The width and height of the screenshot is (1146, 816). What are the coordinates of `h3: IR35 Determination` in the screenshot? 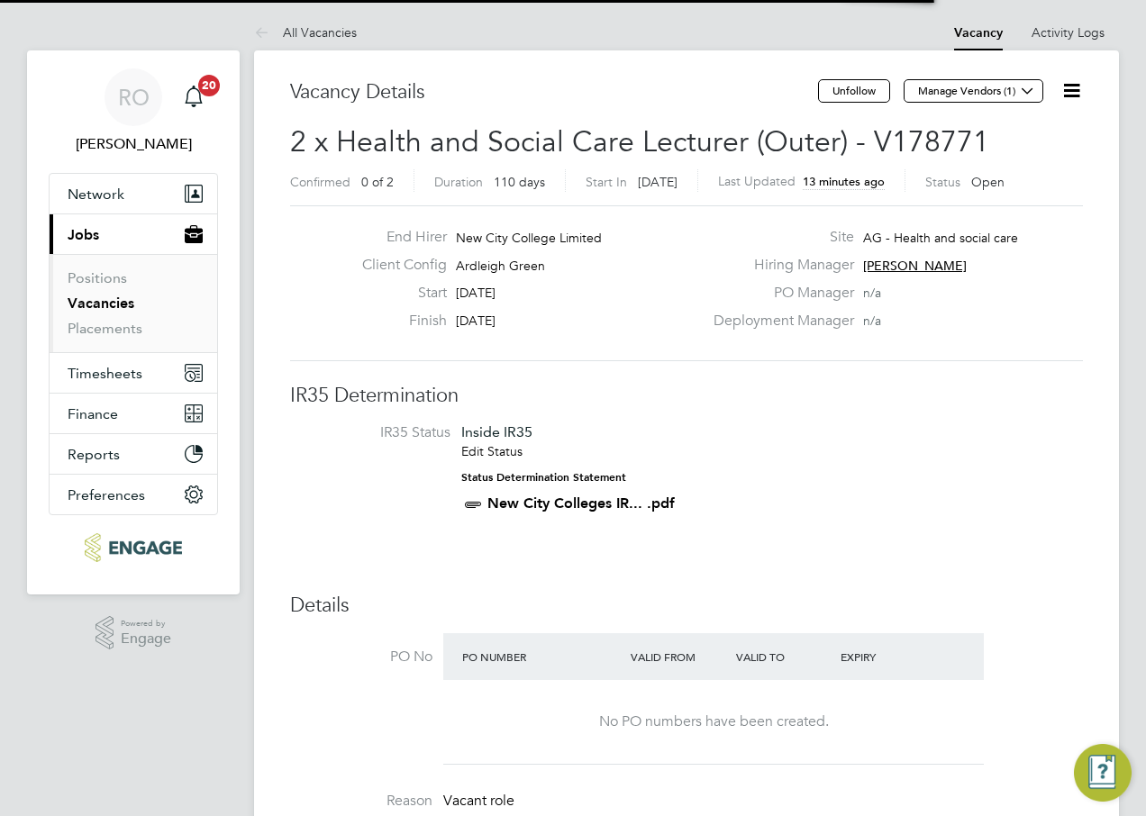 It's located at (687, 396).